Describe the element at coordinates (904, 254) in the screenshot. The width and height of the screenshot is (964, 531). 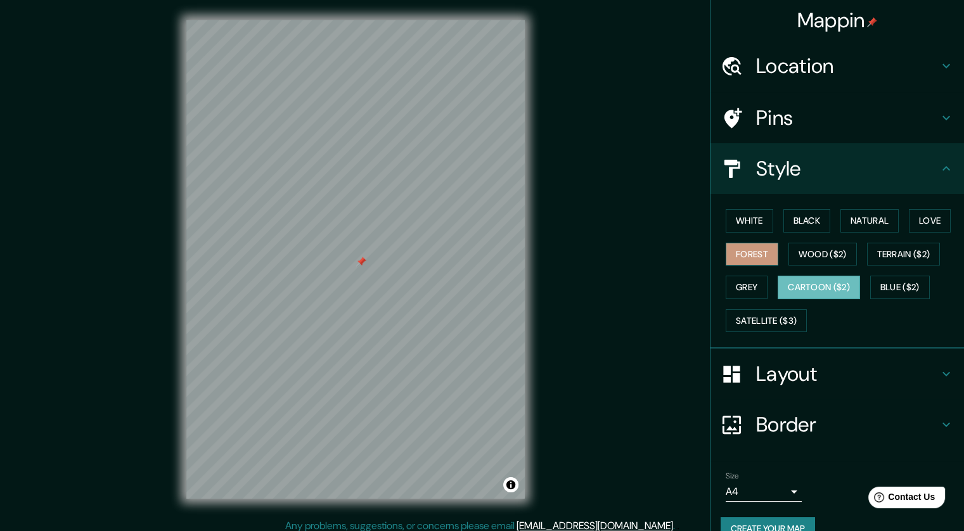
I see `button: Terrain ($2)` at that location.